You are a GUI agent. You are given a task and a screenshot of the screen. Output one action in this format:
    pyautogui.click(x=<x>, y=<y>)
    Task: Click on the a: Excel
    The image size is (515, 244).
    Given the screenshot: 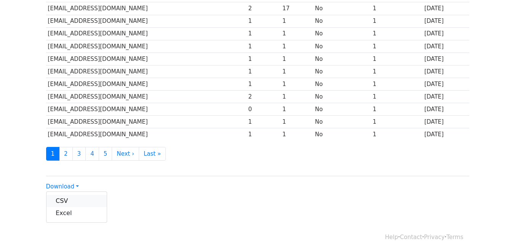 What is the action you would take?
    pyautogui.click(x=77, y=213)
    